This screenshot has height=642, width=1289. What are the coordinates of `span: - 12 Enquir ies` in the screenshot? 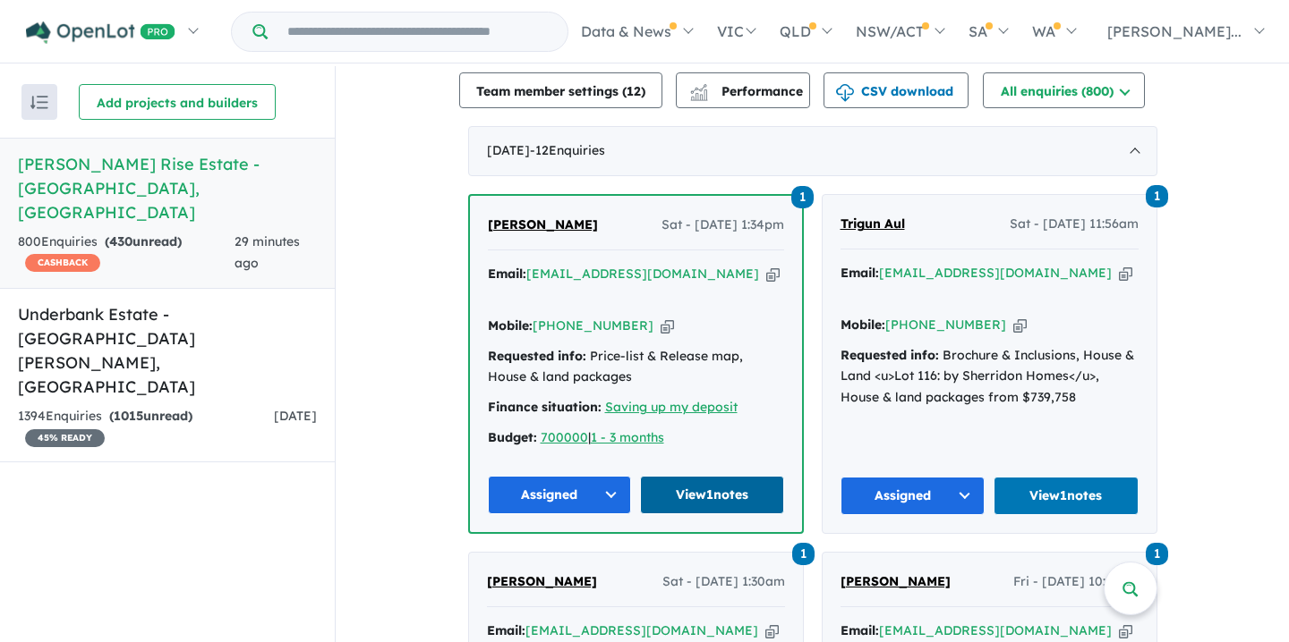 It's located at (567, 150).